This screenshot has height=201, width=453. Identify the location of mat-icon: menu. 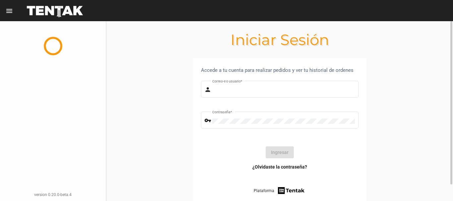
(9, 11).